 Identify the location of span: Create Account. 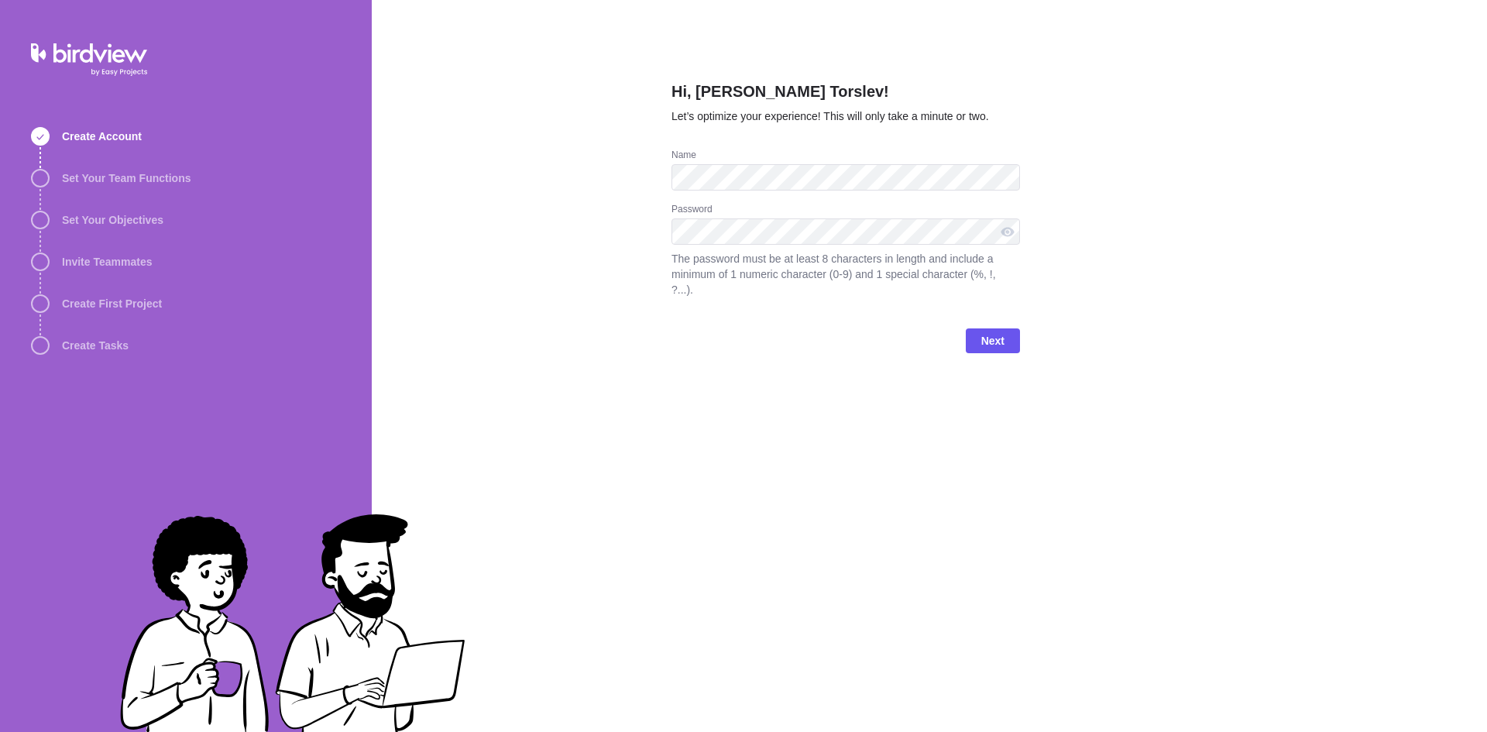
(101, 136).